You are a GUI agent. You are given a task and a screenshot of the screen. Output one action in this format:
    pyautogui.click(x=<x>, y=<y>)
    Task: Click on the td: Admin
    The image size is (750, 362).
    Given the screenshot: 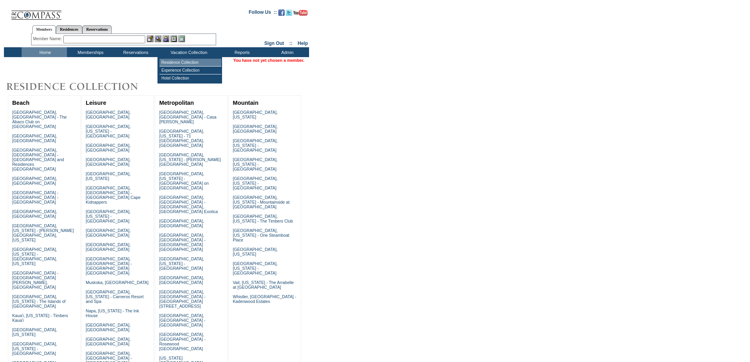 What is the action you would take?
    pyautogui.click(x=286, y=52)
    